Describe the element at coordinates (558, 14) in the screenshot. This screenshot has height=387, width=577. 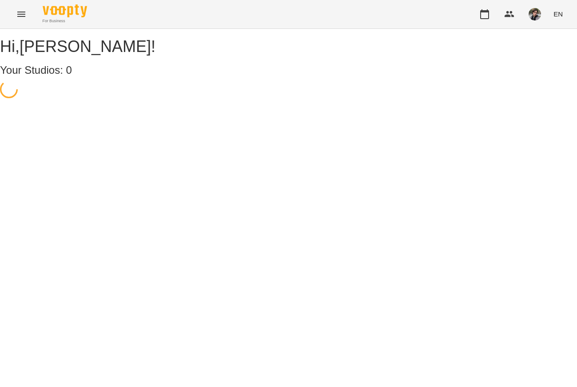
I see `button: EN` at that location.